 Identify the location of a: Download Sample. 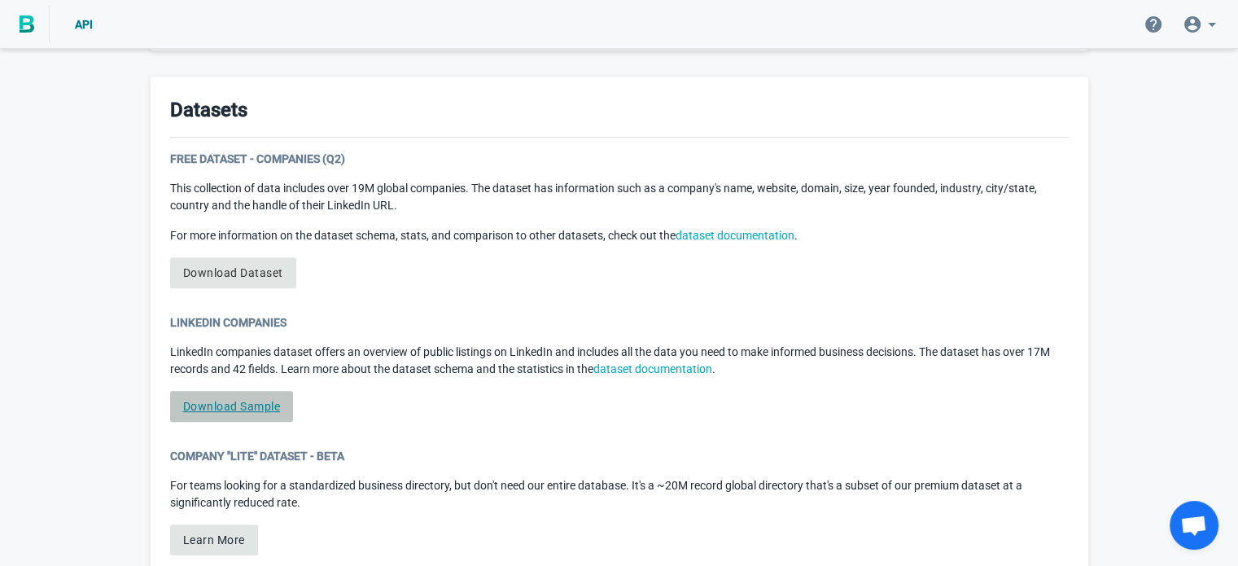
(232, 406).